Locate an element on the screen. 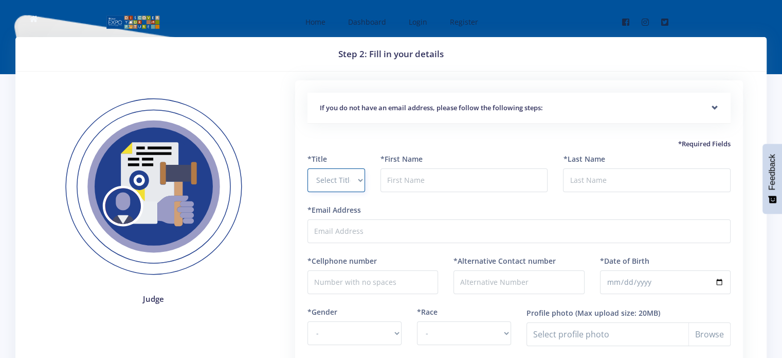 The image size is (782, 358). span: Home is located at coordinates (315, 22).